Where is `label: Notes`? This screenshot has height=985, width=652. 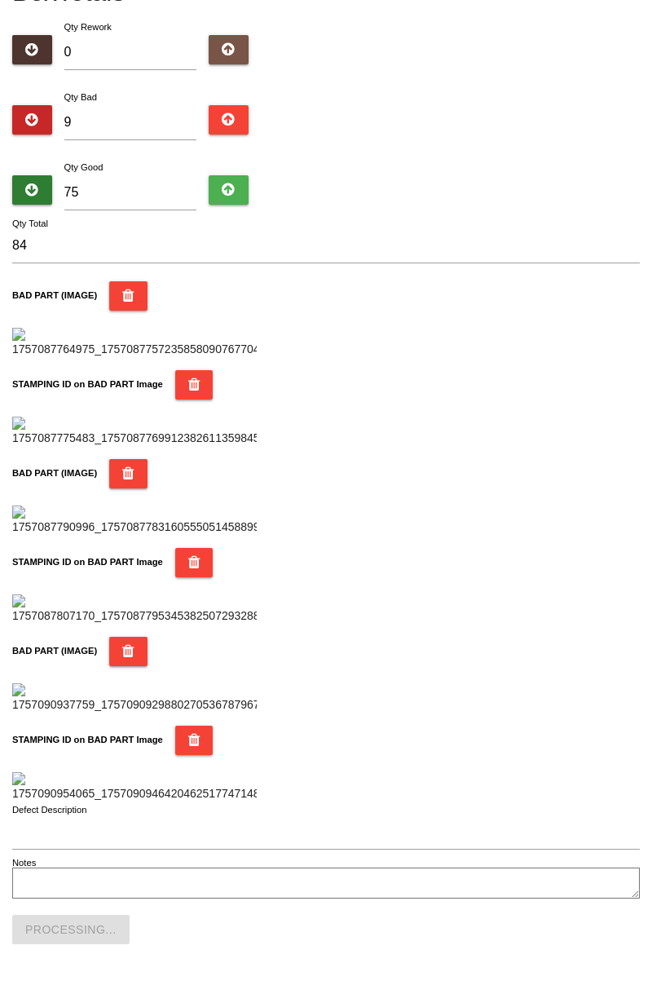
label: Notes is located at coordinates (24, 862).